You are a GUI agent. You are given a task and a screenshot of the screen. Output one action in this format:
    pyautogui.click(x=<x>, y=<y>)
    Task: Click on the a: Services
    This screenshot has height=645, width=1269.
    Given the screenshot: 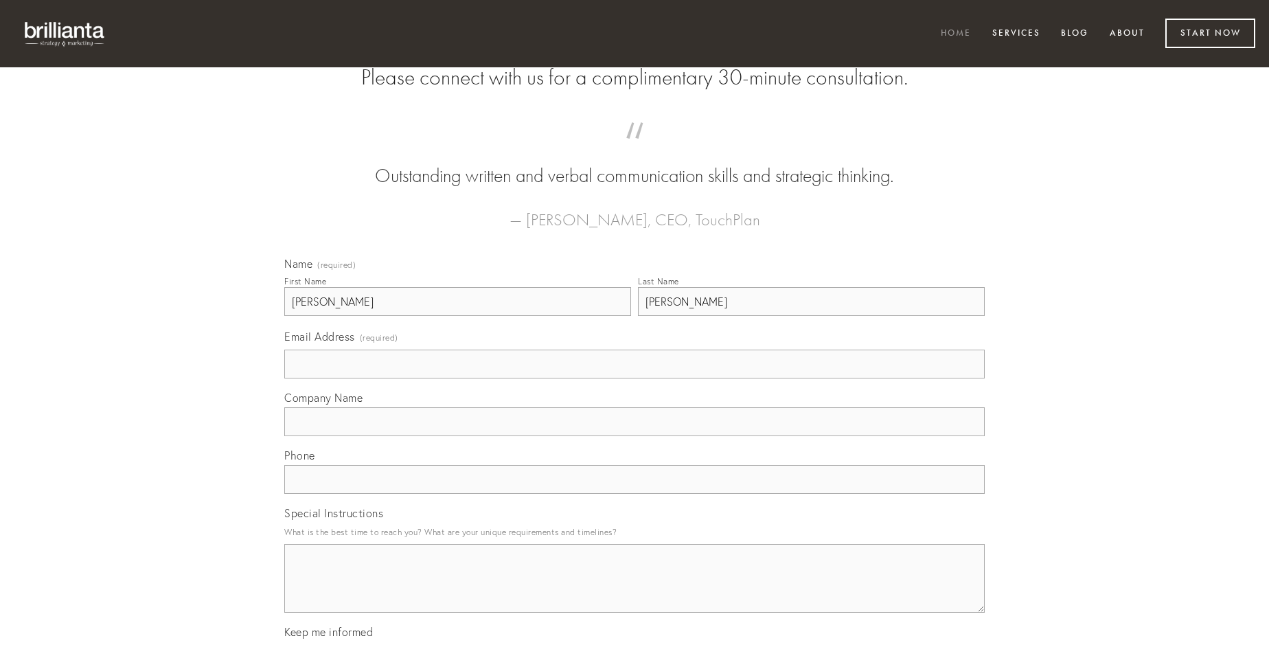 What is the action you would take?
    pyautogui.click(x=1017, y=34)
    